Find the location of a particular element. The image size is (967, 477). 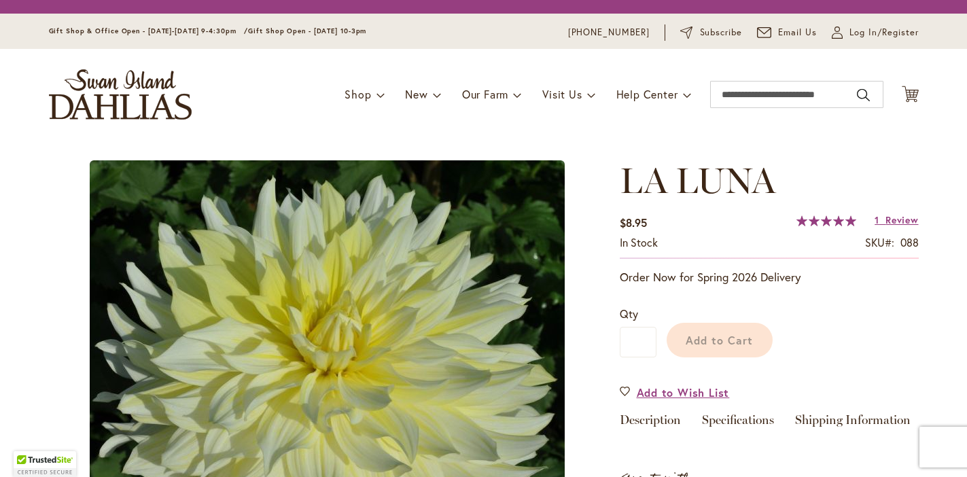

span: $8.95 is located at coordinates (633, 222).